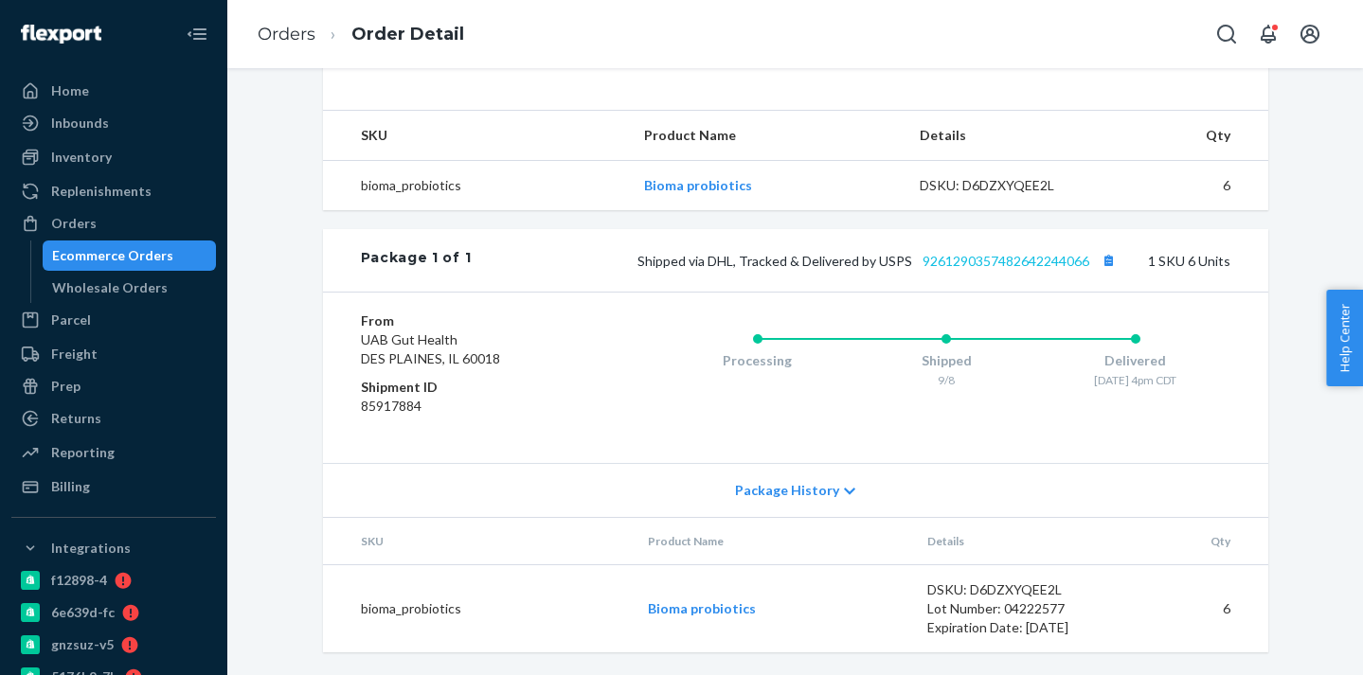 Image resolution: width=1363 pixels, height=675 pixels. I want to click on a: Order Detail, so click(407, 34).